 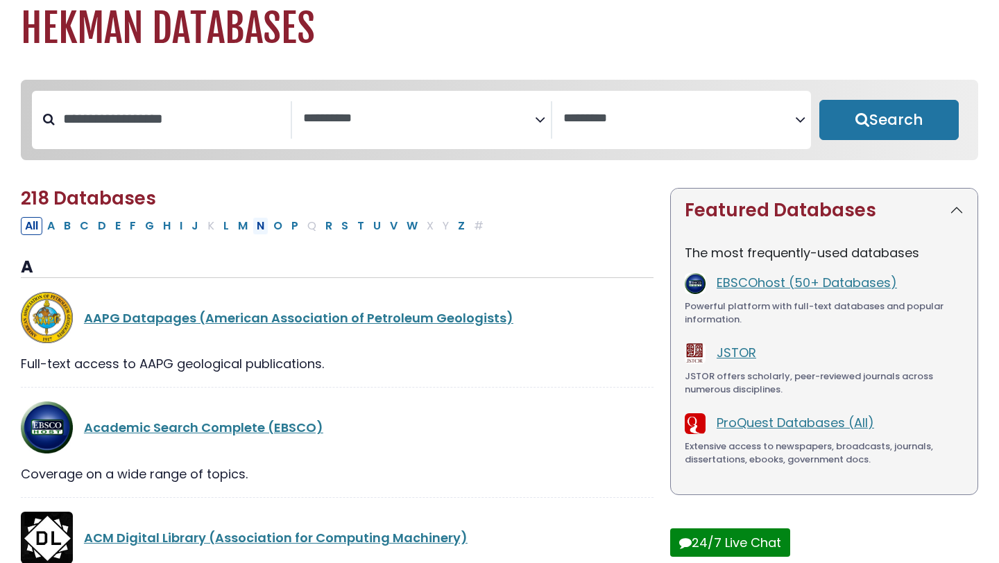 What do you see at coordinates (67, 226) in the screenshot?
I see `button: Filter Results B` at bounding box center [67, 226].